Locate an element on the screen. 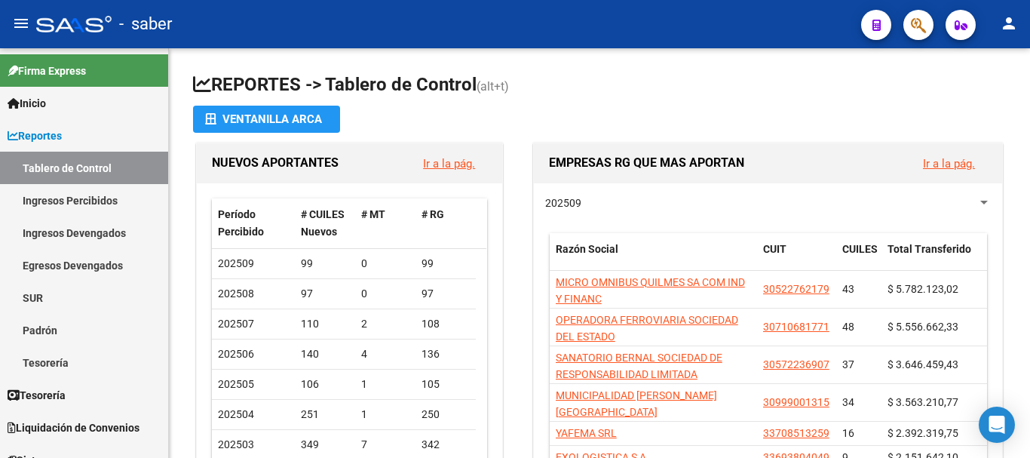  span: # CUILES Nuevos is located at coordinates (323, 222).